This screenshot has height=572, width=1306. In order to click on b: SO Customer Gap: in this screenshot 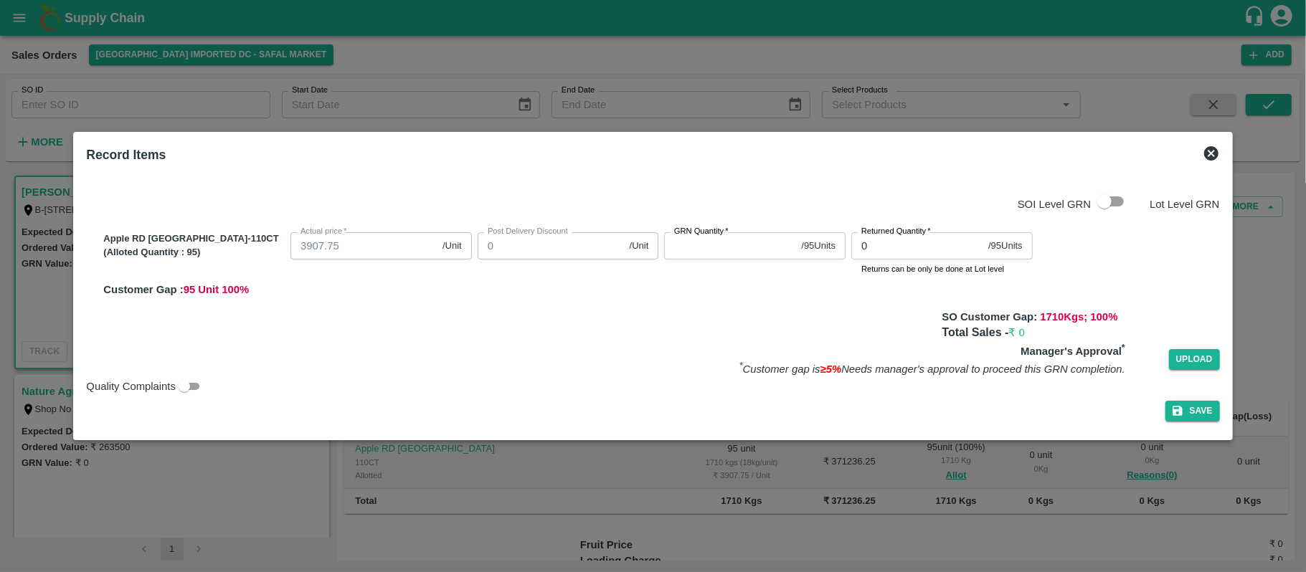, I will do `click(990, 317)`.